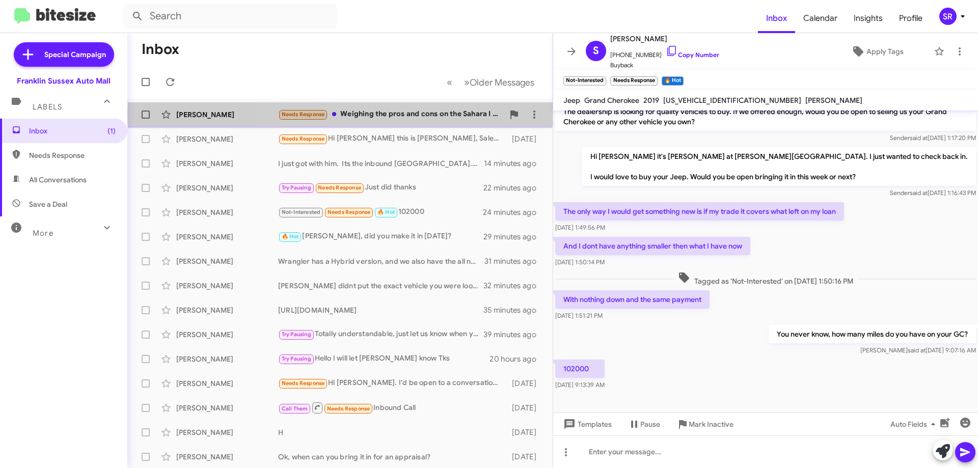 This screenshot has width=978, height=468. Describe the element at coordinates (391, 114) in the screenshot. I see `div: Weighing the pros and cons on the Sahara I drove, and the Bronco outerbanks with the lux package....` at that location.